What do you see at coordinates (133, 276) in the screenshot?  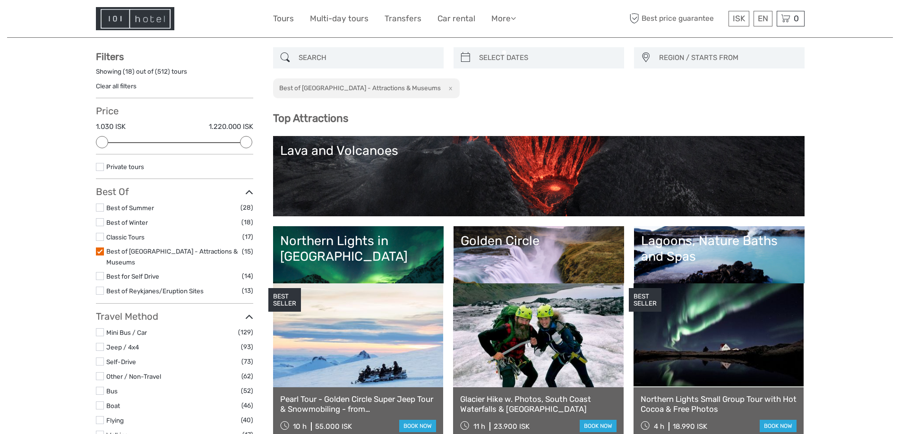 I see `a: Best for Self Drive` at bounding box center [133, 276].